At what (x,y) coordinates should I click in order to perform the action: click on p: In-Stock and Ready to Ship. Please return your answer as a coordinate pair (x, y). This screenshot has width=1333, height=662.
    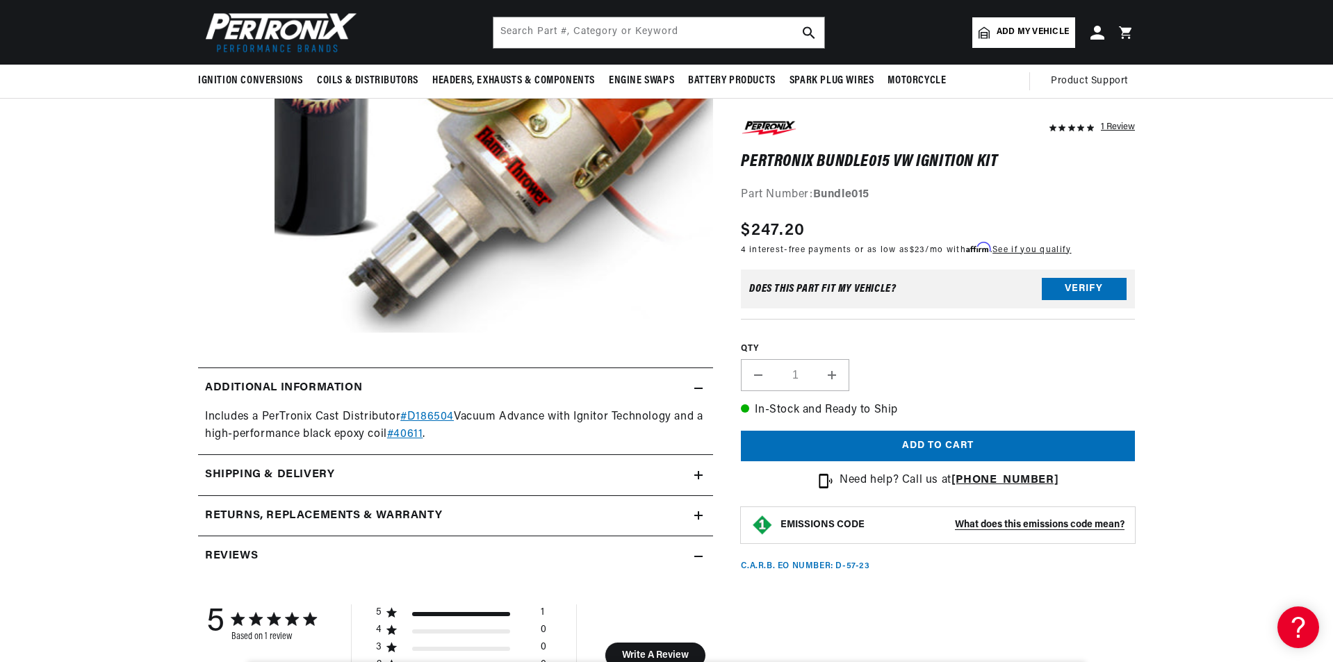
    Looking at the image, I should click on (937, 411).